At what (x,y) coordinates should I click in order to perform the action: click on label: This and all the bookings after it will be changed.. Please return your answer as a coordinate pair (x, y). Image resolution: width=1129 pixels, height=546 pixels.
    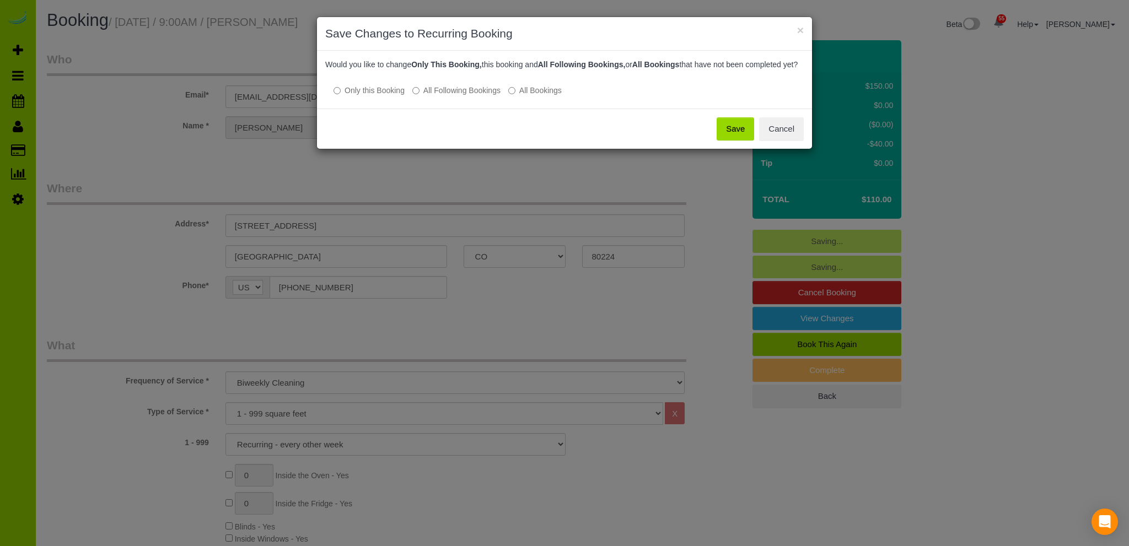
    Looking at the image, I should click on (456, 90).